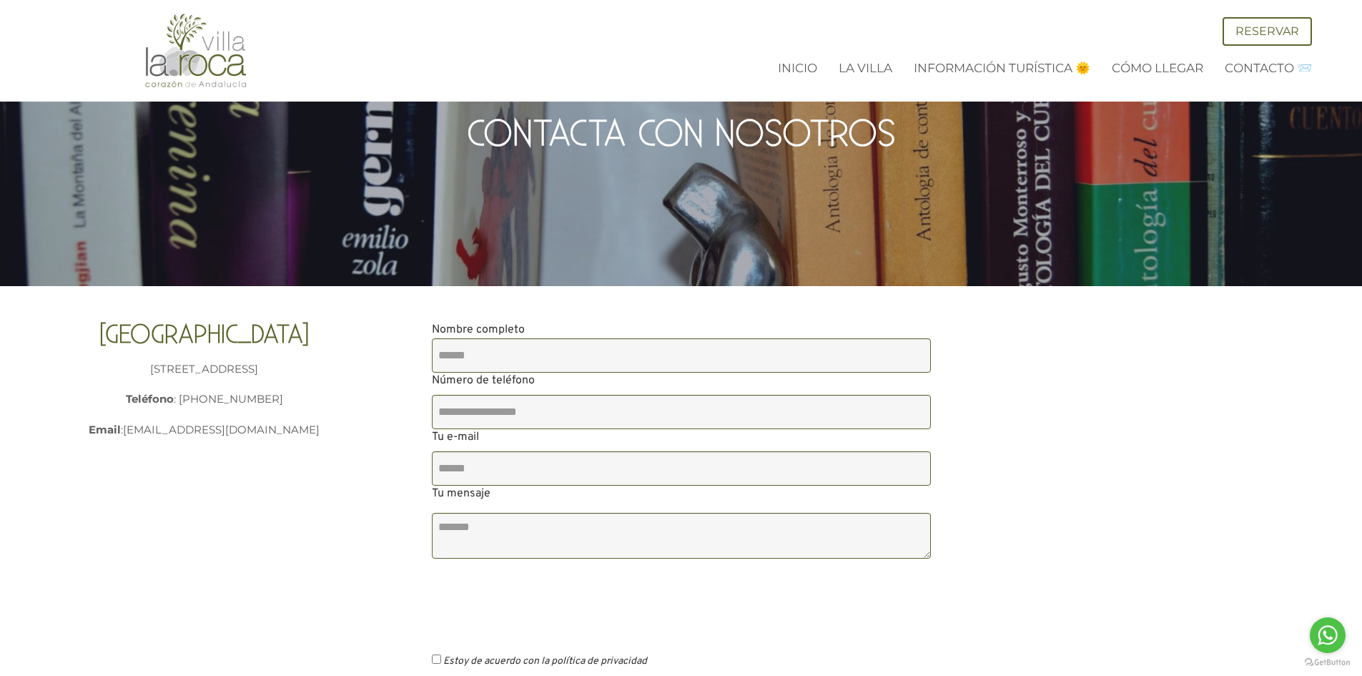 The height and width of the screenshot is (676, 1362). What do you see at coordinates (149, 398) in the screenshot?
I see `strong: Teléfono` at bounding box center [149, 398].